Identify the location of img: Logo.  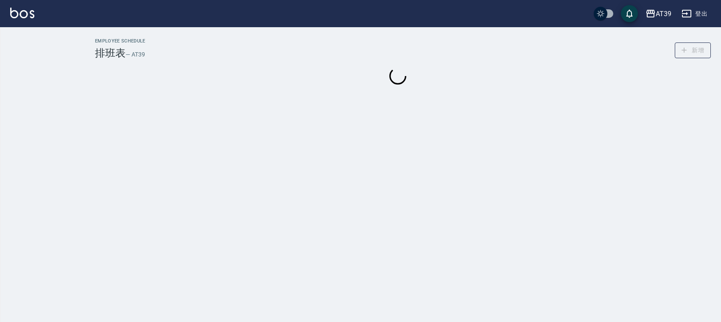
(22, 13).